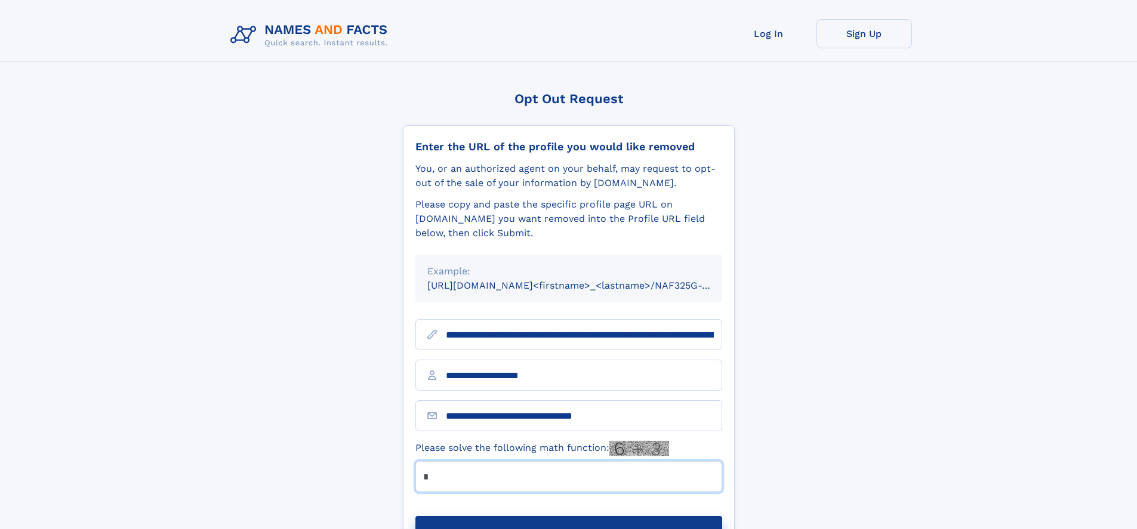 This screenshot has height=529, width=1137. I want to click on a: Log In, so click(769, 33).